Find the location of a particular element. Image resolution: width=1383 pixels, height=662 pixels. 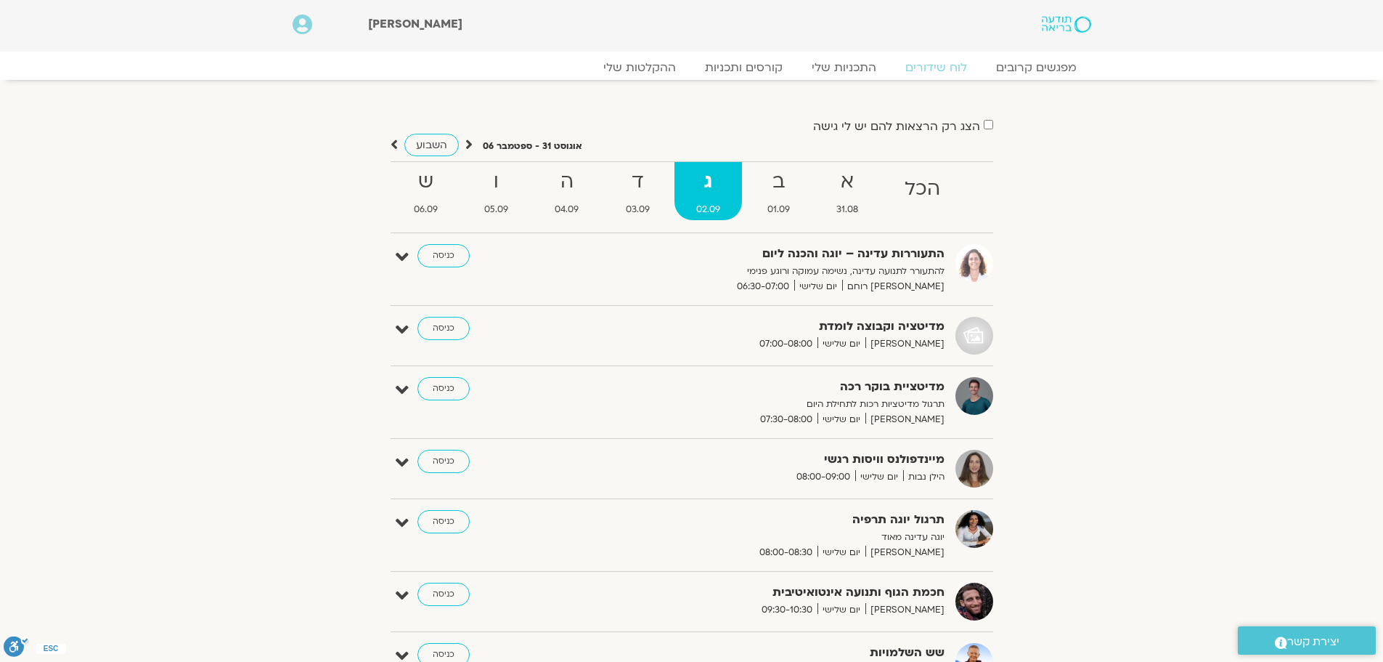

a: יצירת קשר is located at coordinates (1307, 640).